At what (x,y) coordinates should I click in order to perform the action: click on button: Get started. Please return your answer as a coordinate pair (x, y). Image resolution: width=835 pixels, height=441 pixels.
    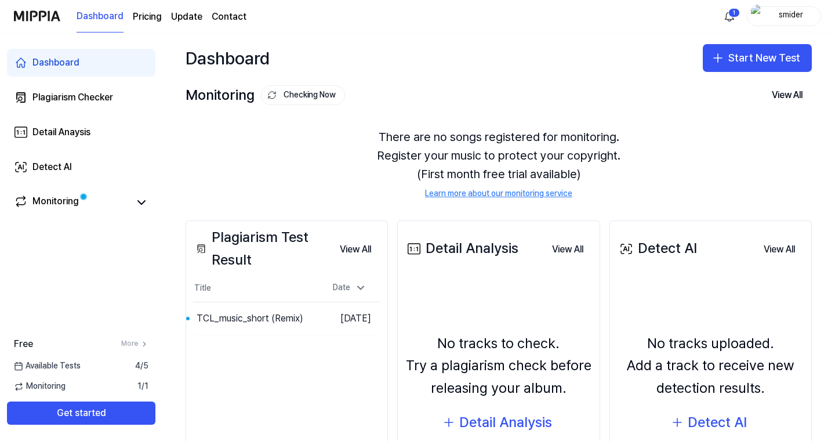
    Looking at the image, I should click on (81, 413).